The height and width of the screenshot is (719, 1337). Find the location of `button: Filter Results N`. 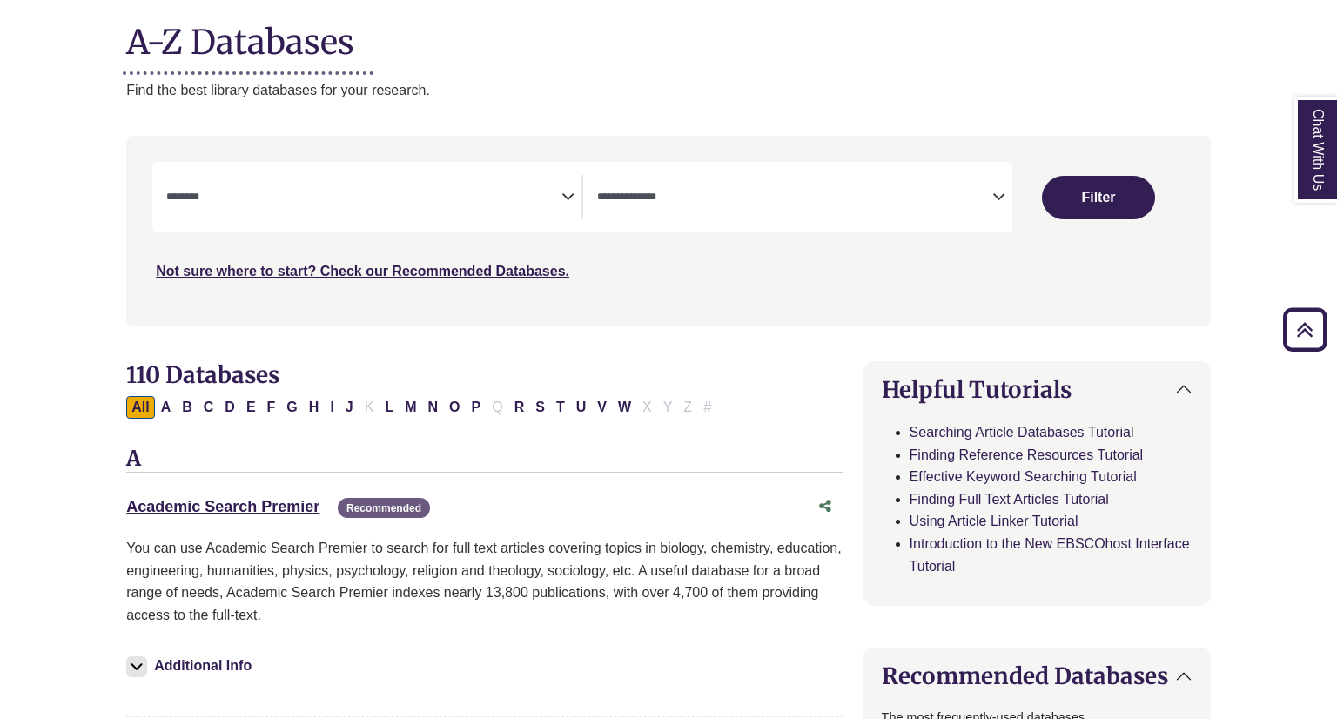

button: Filter Results N is located at coordinates (433, 407).